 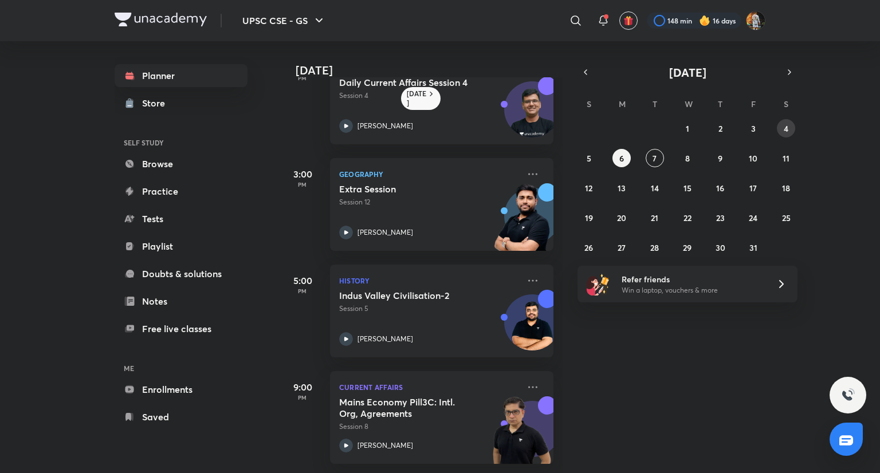 What do you see at coordinates (786, 218) in the screenshot?
I see `button: October 25, 2025` at bounding box center [786, 218].